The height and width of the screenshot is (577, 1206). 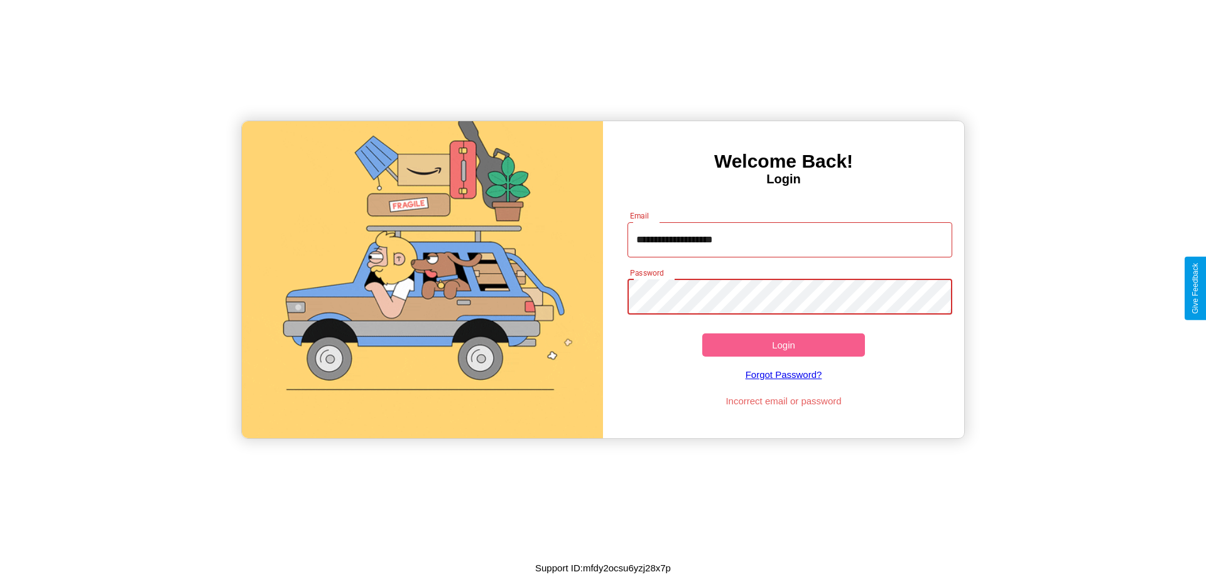 I want to click on h3: Welcome Back!, so click(x=783, y=161).